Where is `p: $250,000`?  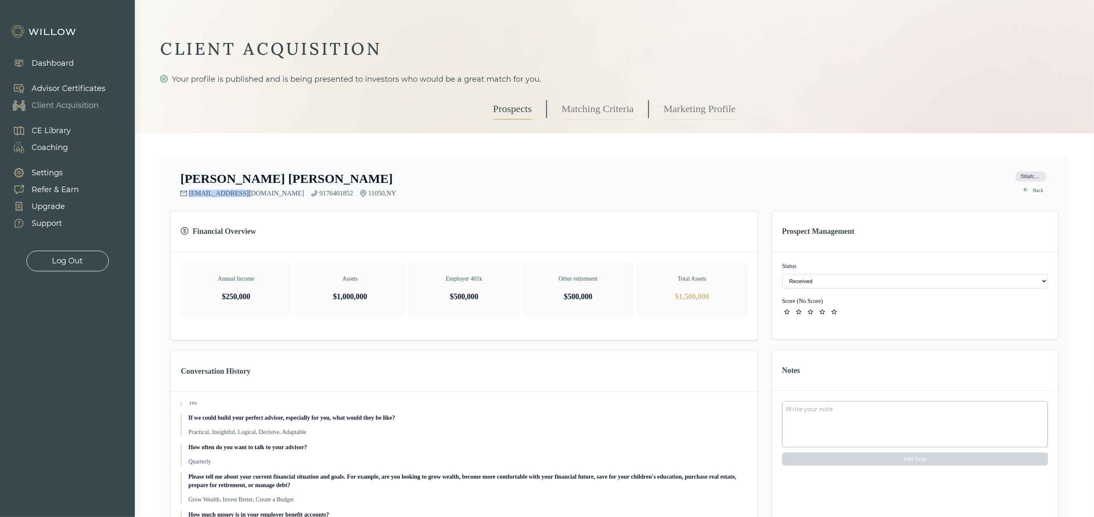 p: $250,000 is located at coordinates (236, 297).